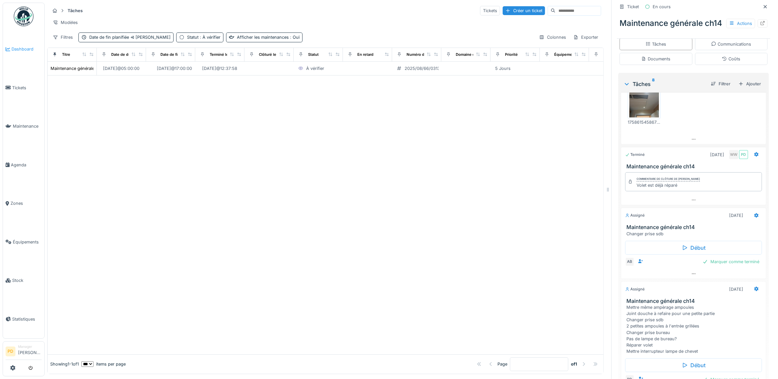  What do you see at coordinates (27, 88) in the screenshot?
I see `span: Tickets` at bounding box center [27, 88].